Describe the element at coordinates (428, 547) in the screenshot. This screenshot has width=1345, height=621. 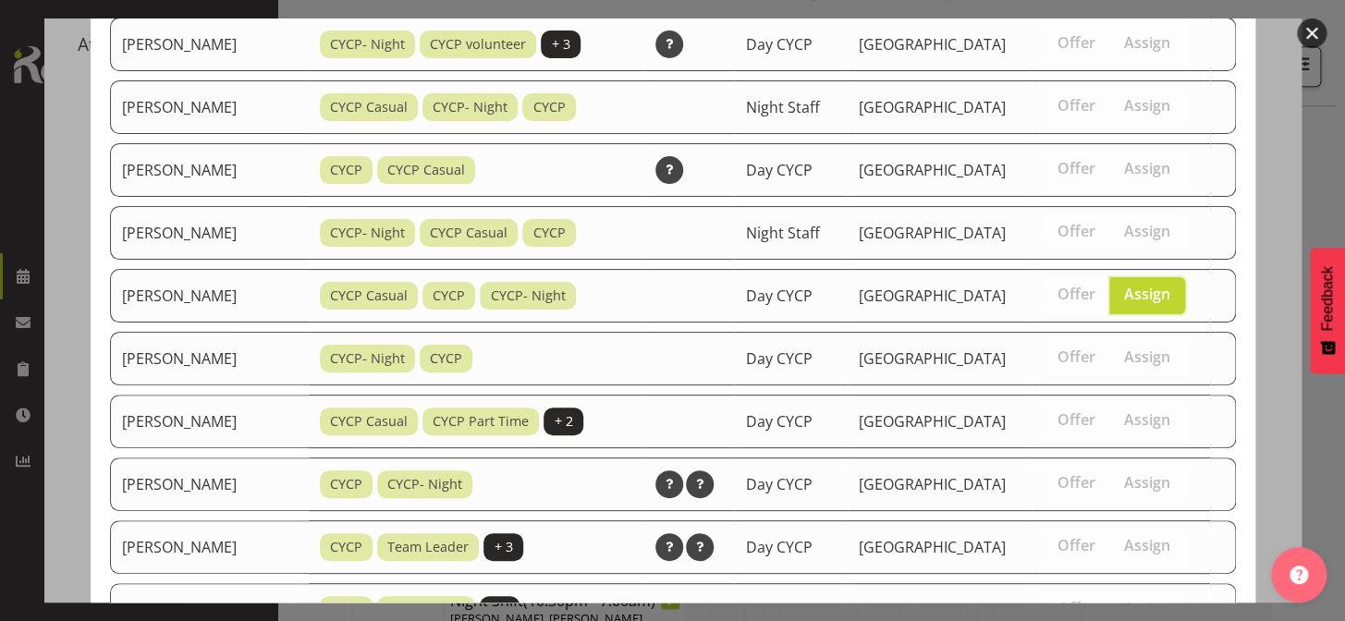
I see `span: Team Leader` at that location.